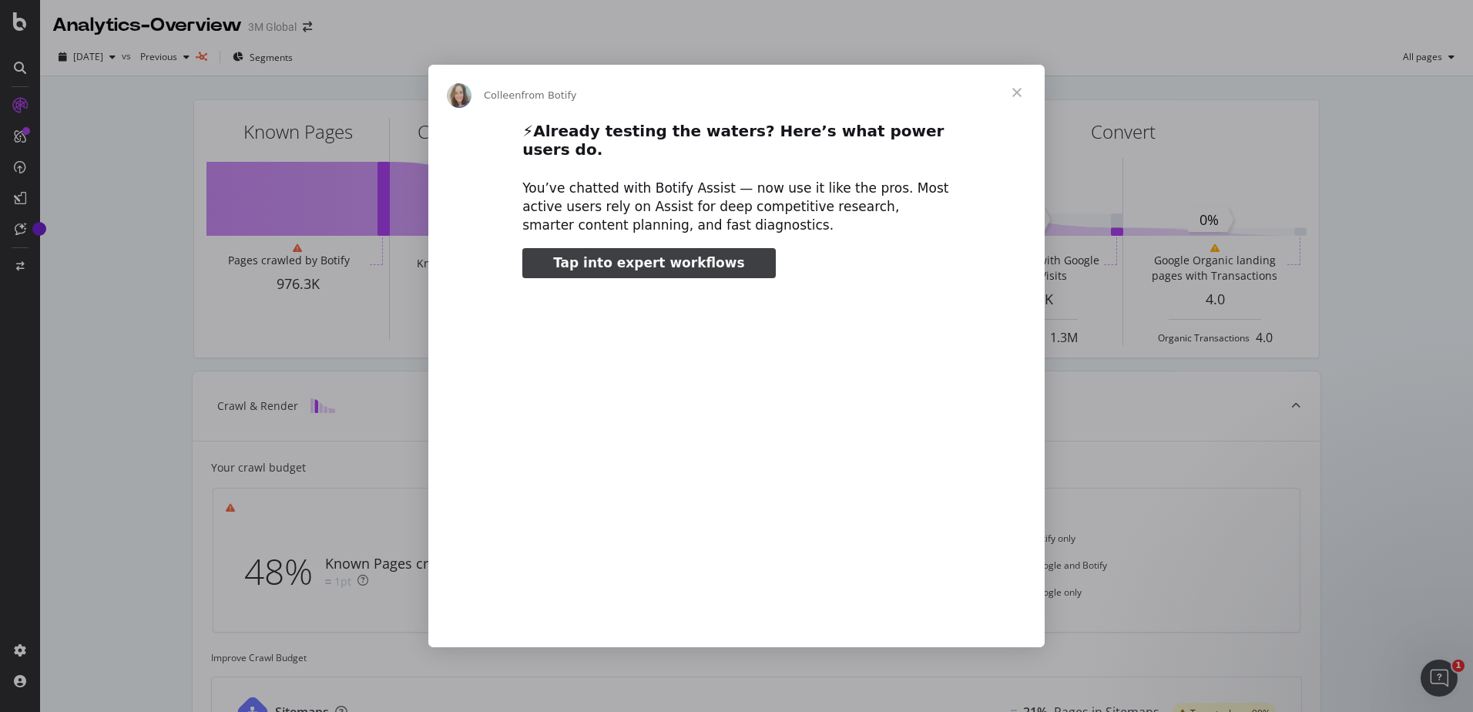 This screenshot has width=1473, height=712. What do you see at coordinates (737, 207) in the screenshot?
I see `div: You’ve chatted with Botify Assist — now use it like the pros. Most active users rely on Assist fo...` at bounding box center [737, 207].